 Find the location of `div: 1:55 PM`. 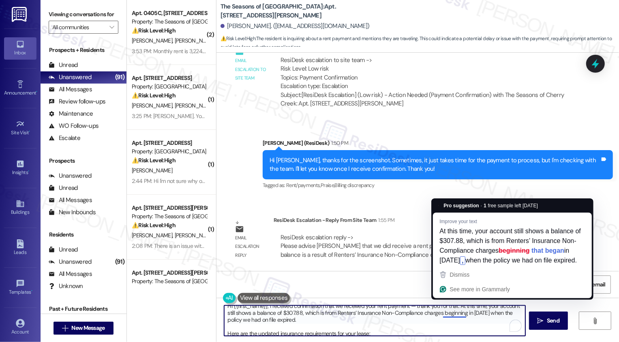

div: 1:55 PM is located at coordinates (386, 220).